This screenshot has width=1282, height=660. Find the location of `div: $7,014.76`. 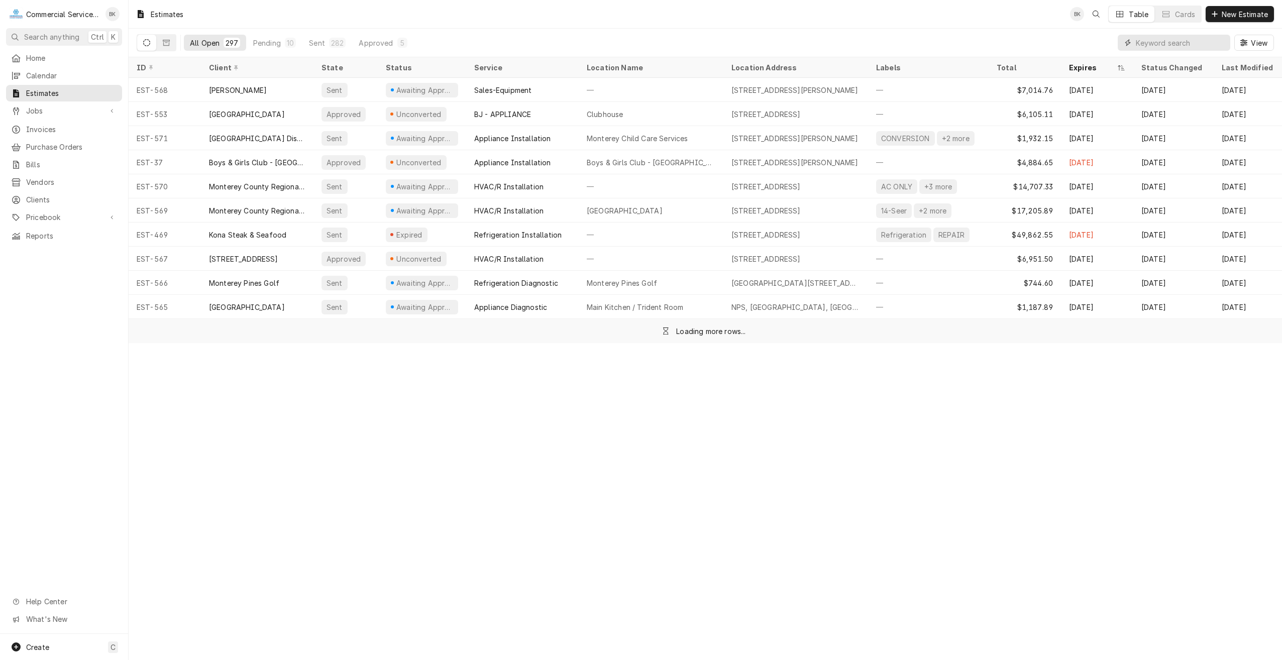

div: $7,014.76 is located at coordinates (1025, 90).